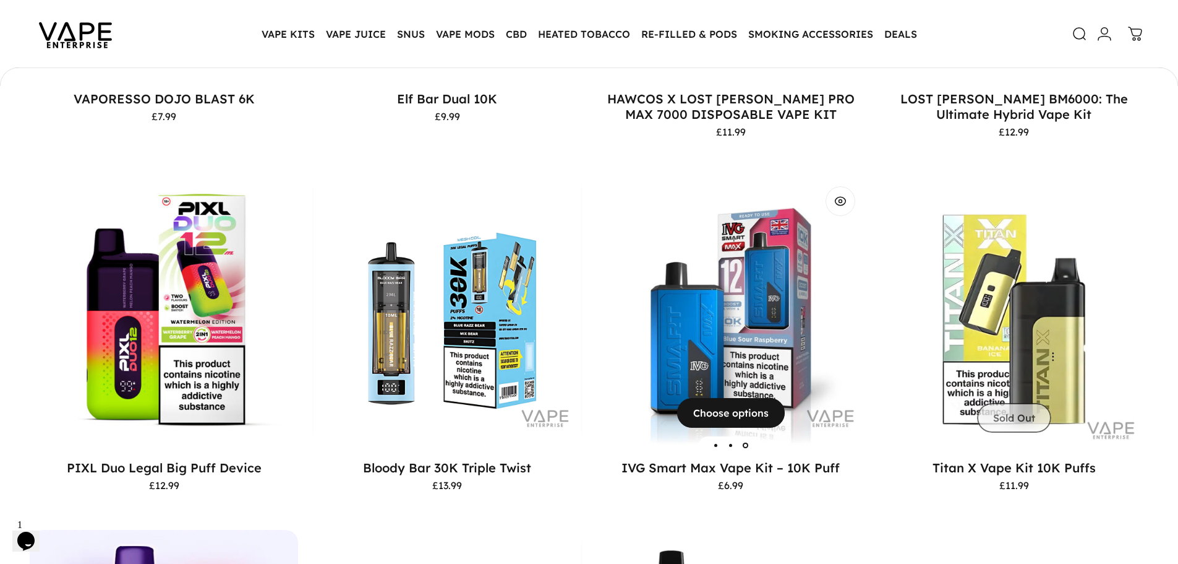 This screenshot has height=564, width=1178. What do you see at coordinates (731, 413) in the screenshot?
I see `button: Choose options` at bounding box center [731, 413].